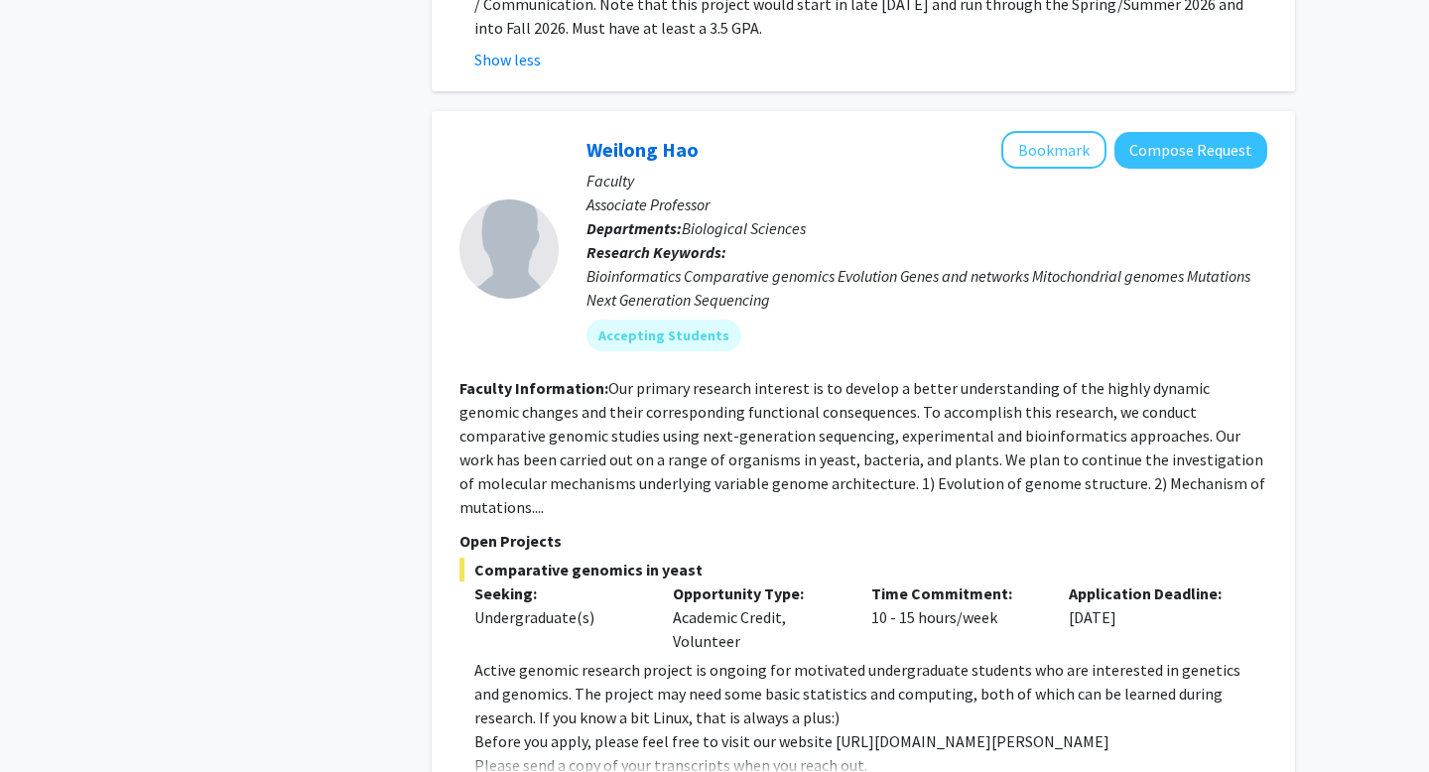 This screenshot has width=1429, height=772. What do you see at coordinates (656, 252) in the screenshot?
I see `b: Research Keywords:` at bounding box center [656, 252].